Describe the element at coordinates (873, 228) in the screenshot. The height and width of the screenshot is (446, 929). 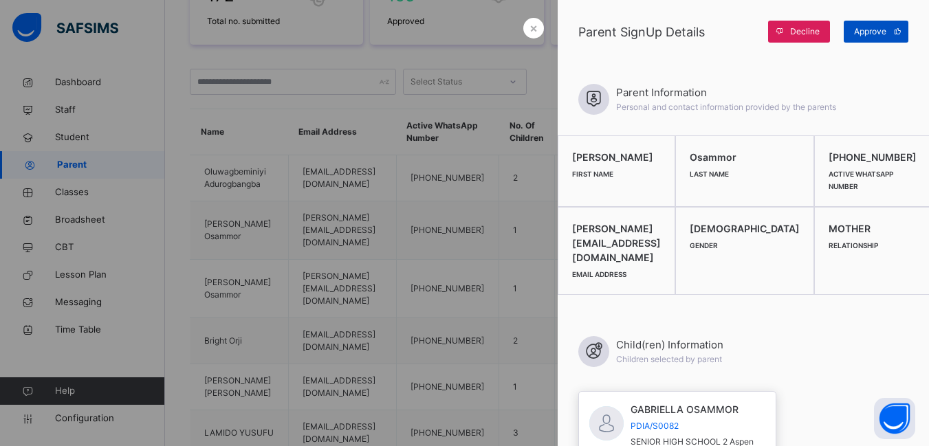
I see `span: MOTHER` at that location.